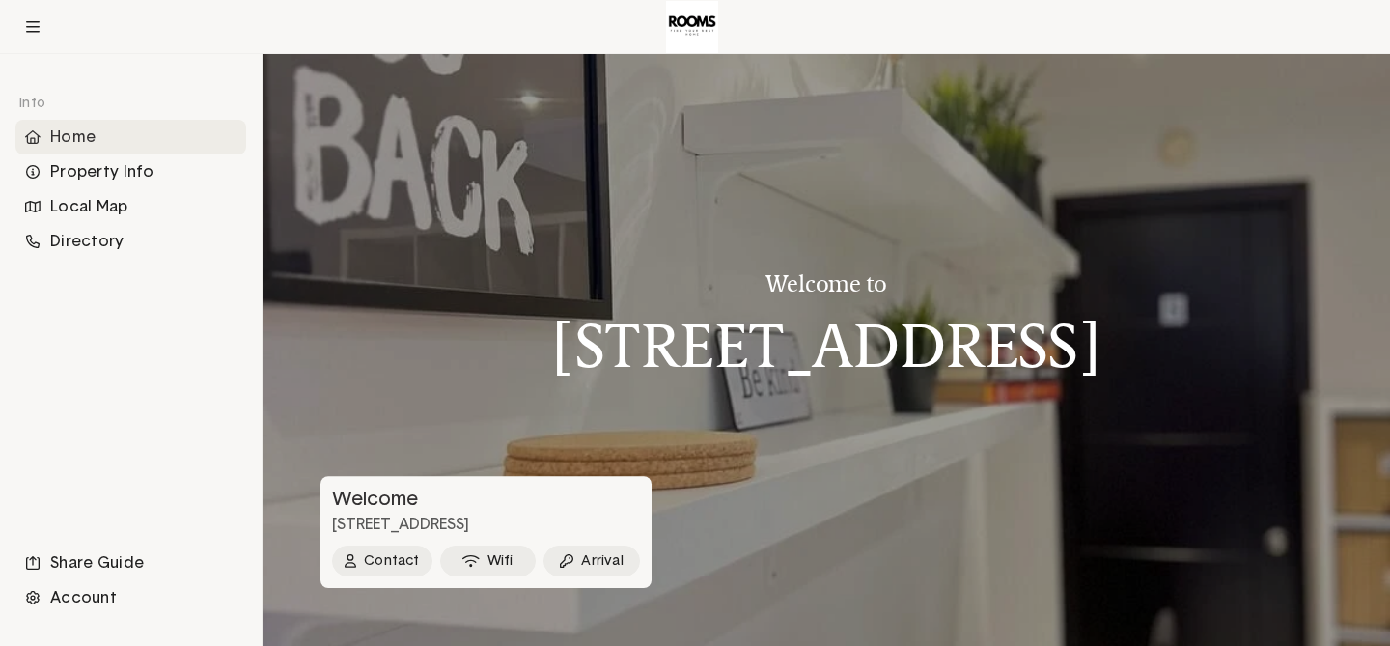 This screenshot has height=646, width=1390. Describe the element at coordinates (488, 561) in the screenshot. I see `button: Wifi` at that location.